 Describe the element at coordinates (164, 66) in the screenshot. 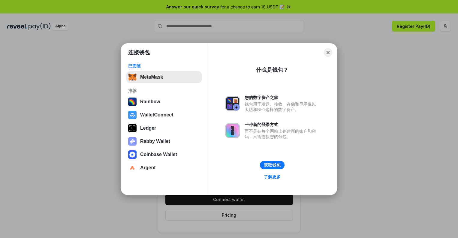

I see `div: 已安装` at that location.